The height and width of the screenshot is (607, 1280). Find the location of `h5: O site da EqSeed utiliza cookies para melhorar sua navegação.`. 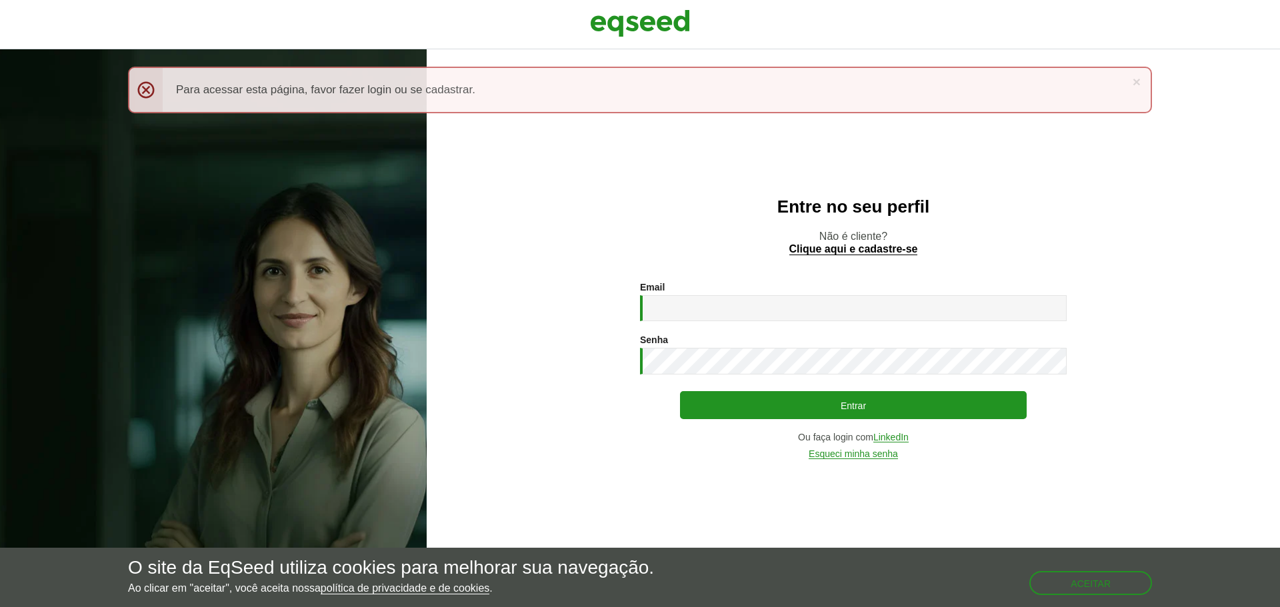

h5: O site da EqSeed utiliza cookies para melhorar sua navegação. is located at coordinates (391, 568).